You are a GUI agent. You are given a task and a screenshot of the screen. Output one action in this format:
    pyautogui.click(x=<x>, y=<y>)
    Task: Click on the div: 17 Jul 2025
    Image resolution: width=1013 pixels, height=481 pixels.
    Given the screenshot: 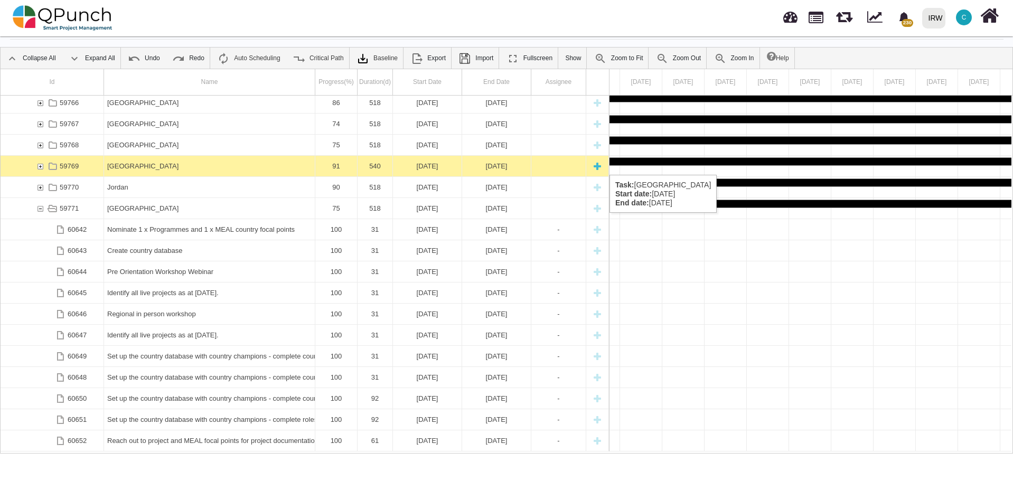 What is the action you would take?
    pyautogui.click(x=726, y=82)
    